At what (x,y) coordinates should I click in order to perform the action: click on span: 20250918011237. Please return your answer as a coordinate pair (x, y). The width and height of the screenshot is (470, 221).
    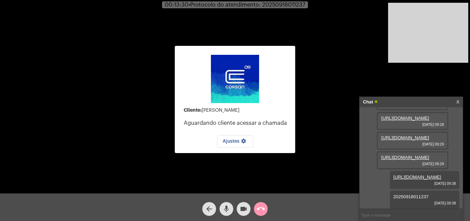
    Looking at the image, I should click on (411, 196).